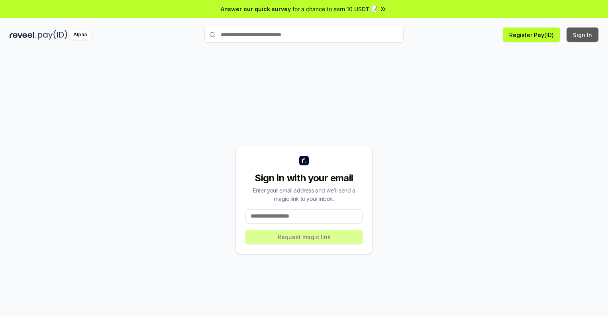 Image resolution: width=608 pixels, height=316 pixels. Describe the element at coordinates (23, 35) in the screenshot. I see `img: reveel_dark` at that location.